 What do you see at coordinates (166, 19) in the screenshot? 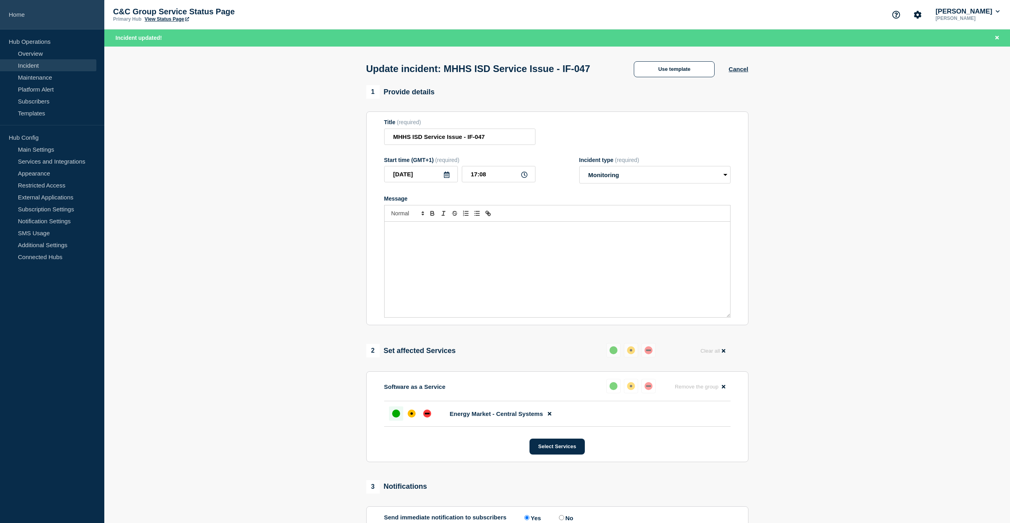
I see `a: View Status Page` at bounding box center [166, 19].